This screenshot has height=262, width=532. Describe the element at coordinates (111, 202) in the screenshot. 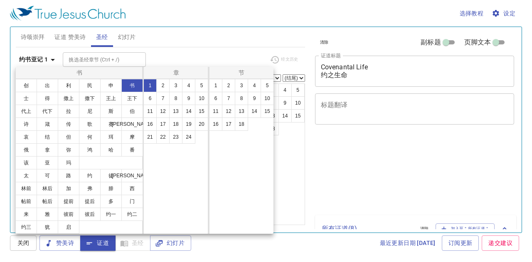

I see `button: 多` at that location.